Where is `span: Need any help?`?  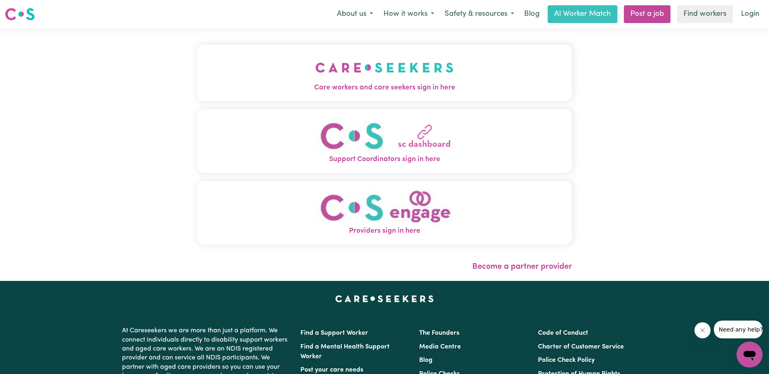
span: Need any help? is located at coordinates (27, 9).